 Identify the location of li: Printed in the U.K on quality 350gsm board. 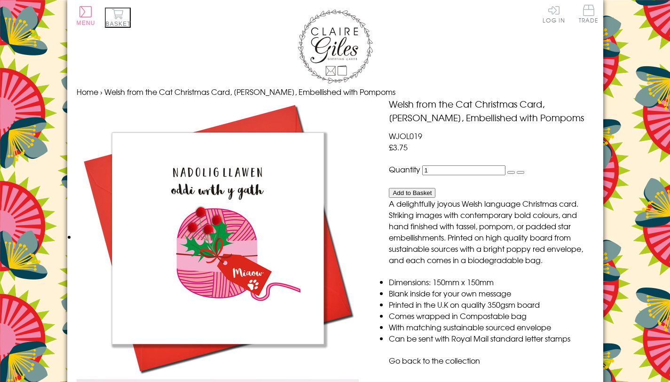
(491, 305).